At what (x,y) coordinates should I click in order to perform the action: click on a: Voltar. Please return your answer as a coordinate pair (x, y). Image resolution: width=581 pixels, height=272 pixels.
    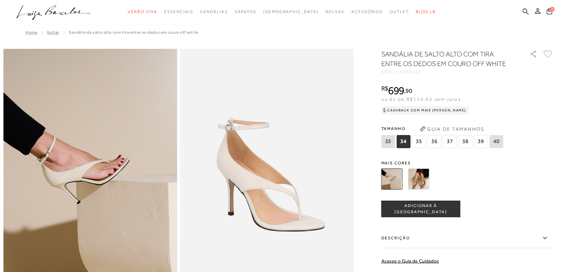
    Looking at the image, I should click on (53, 32).